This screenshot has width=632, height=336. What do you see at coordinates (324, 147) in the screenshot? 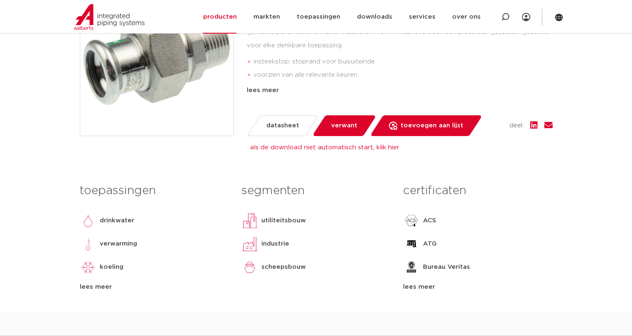
I see `a: als de download niet automatisch start, klik hier` at bounding box center [324, 147].